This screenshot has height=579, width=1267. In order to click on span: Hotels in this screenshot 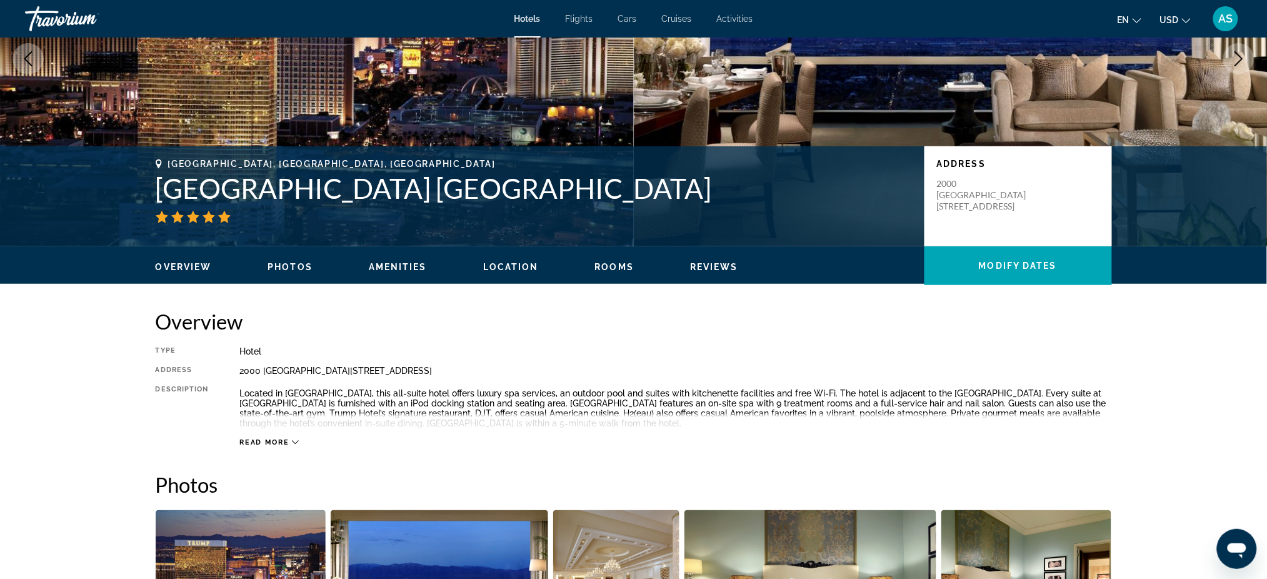, I will do `click(528, 19)`.